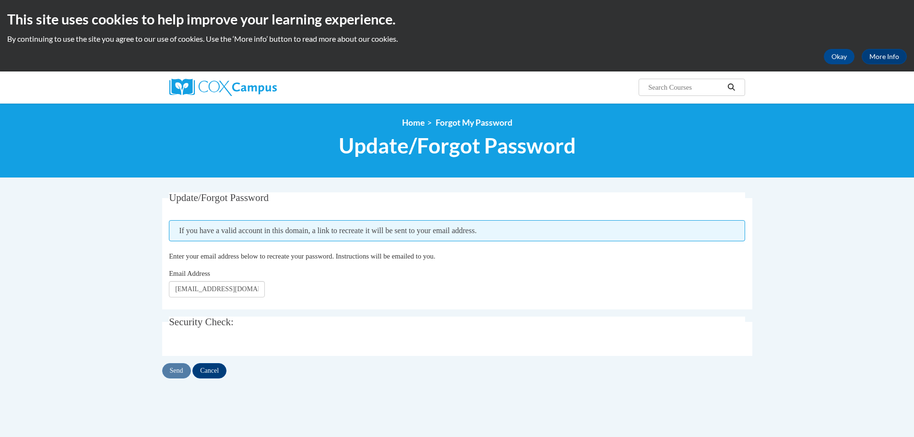 The image size is (914, 437). What do you see at coordinates (731, 87) in the screenshot?
I see `button: Search` at bounding box center [731, 87].